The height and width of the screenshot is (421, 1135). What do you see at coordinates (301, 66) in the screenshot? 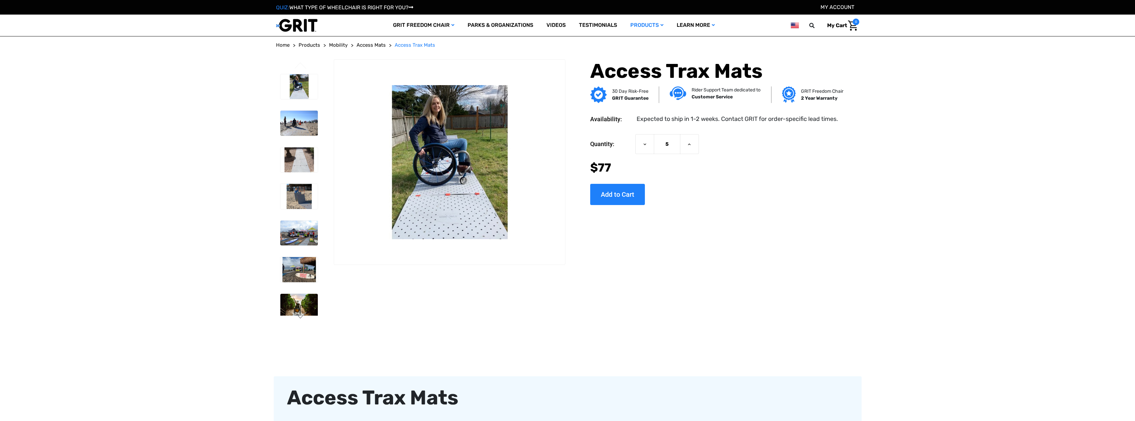
I see `button: Go to slide 6 of 6` at bounding box center [301, 66].